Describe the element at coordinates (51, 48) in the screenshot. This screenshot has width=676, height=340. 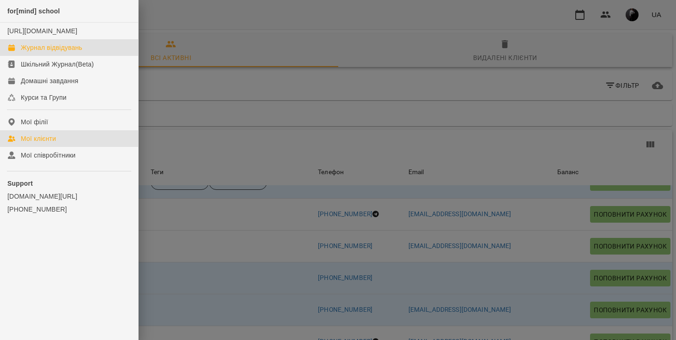
I see `div: Журнал відвідувань` at that location.